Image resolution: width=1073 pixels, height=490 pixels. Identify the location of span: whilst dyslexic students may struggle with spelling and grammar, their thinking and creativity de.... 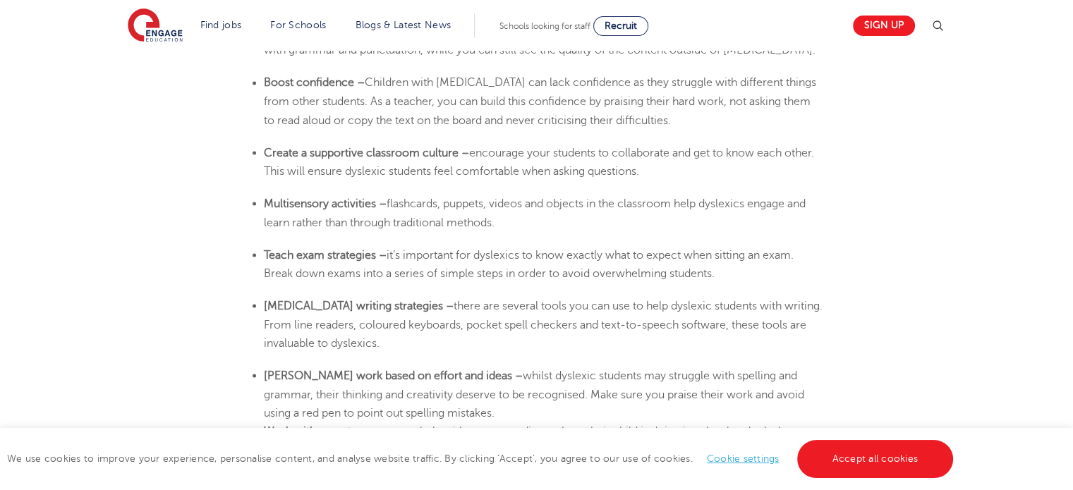
(534, 393).